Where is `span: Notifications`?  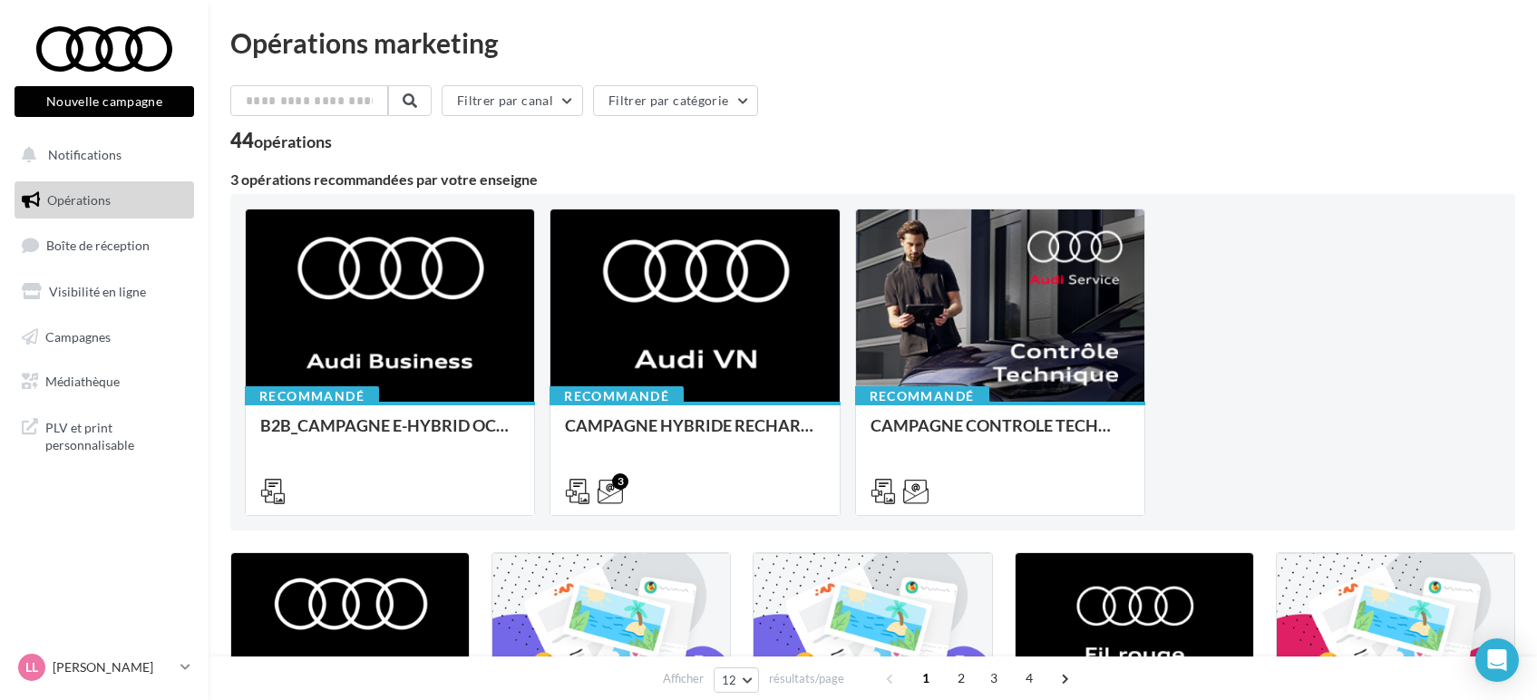
span: Notifications is located at coordinates (84, 154).